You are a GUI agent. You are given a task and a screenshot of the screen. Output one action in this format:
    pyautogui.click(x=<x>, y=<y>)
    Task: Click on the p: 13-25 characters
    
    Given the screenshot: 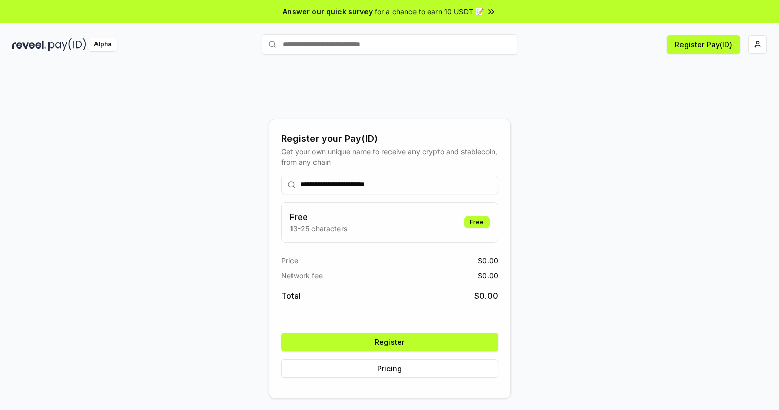 What is the action you would take?
    pyautogui.click(x=319, y=228)
    